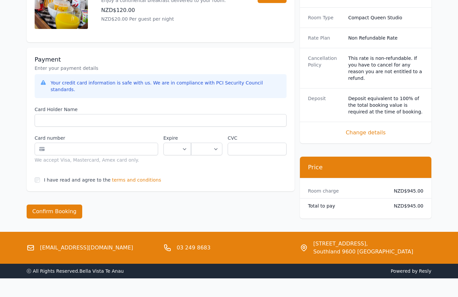 The height and width of the screenshot is (297, 458). I want to click on dt: Total to pay, so click(345, 206).